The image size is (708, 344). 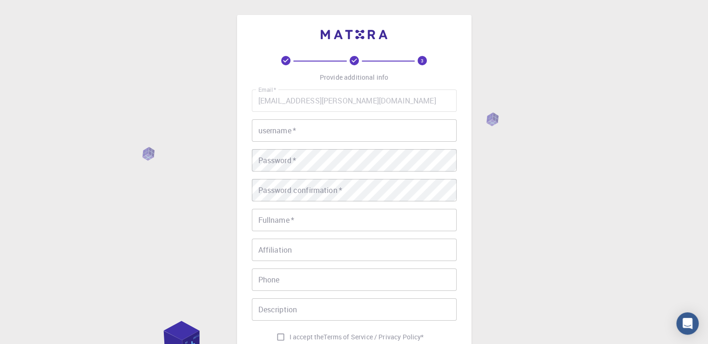 What do you see at coordinates (422, 61) in the screenshot?
I see `text: 3` at bounding box center [422, 61].